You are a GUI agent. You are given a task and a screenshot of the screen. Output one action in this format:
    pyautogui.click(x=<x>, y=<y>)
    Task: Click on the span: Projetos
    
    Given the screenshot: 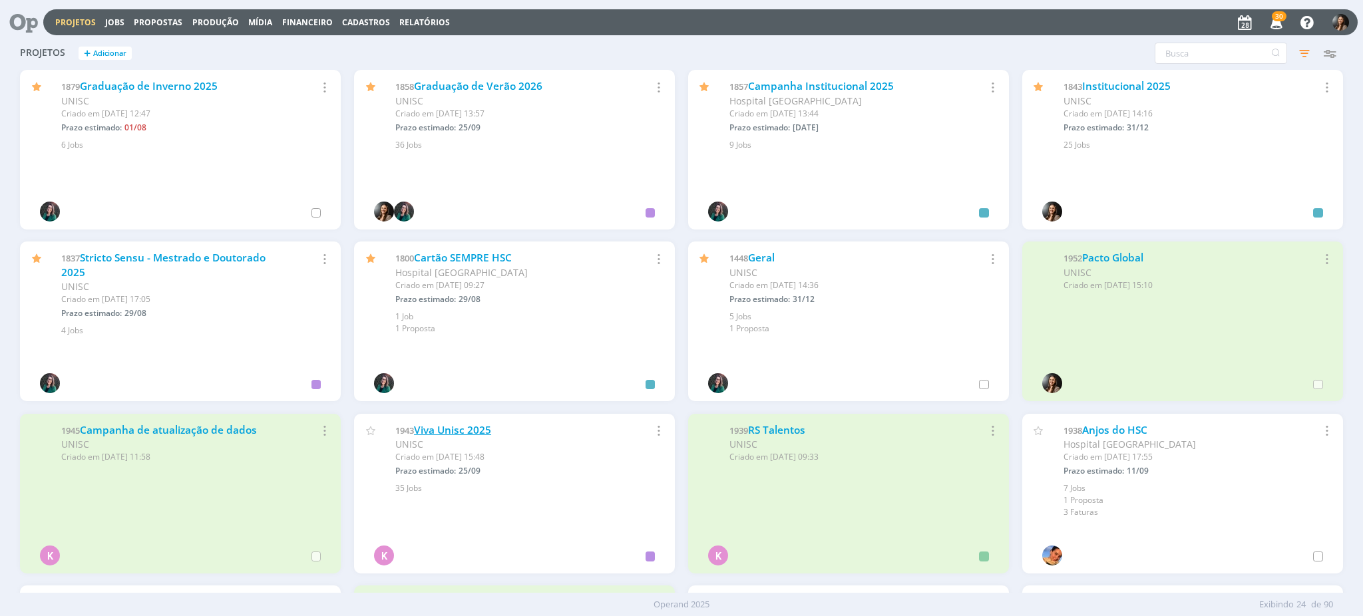 What is the action you would take?
    pyautogui.click(x=43, y=53)
    